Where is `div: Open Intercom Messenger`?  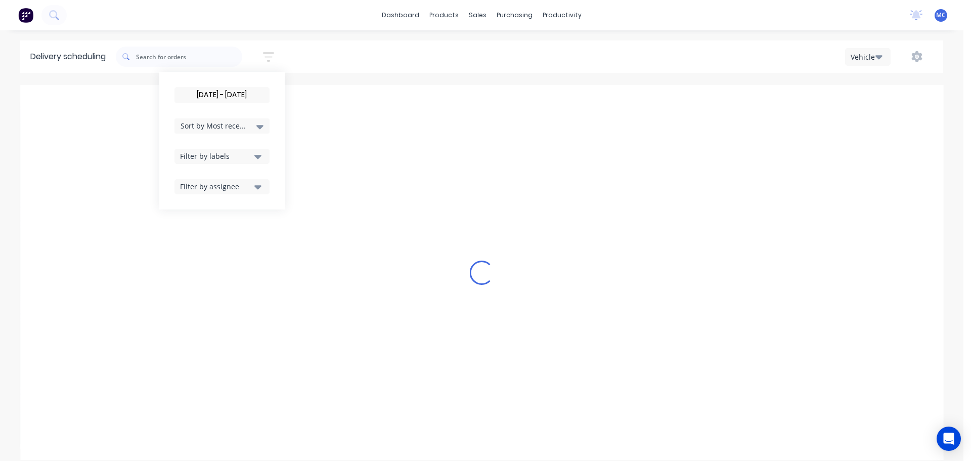 div: Open Intercom Messenger is located at coordinates (948, 438).